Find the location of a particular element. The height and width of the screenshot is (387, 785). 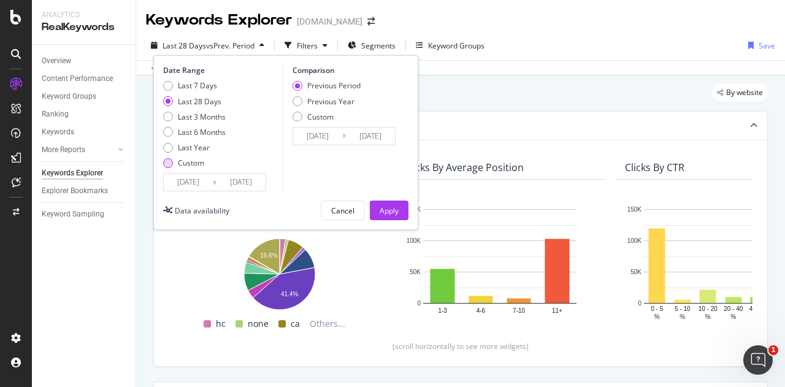

div: Overview is located at coordinates (56, 61).